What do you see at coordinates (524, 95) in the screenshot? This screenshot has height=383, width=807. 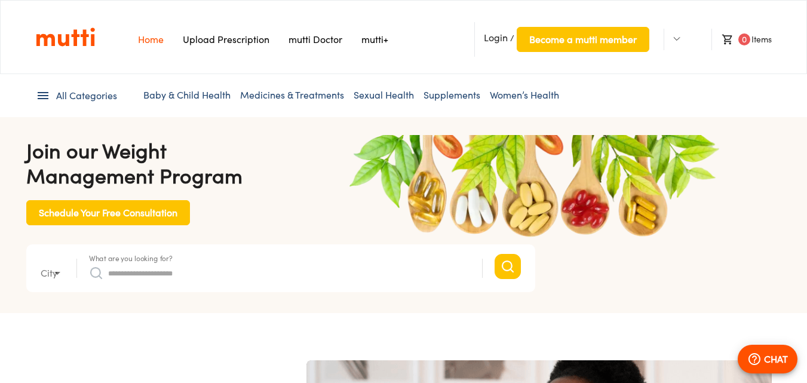 I see `a: Women’s Health` at bounding box center [524, 95].